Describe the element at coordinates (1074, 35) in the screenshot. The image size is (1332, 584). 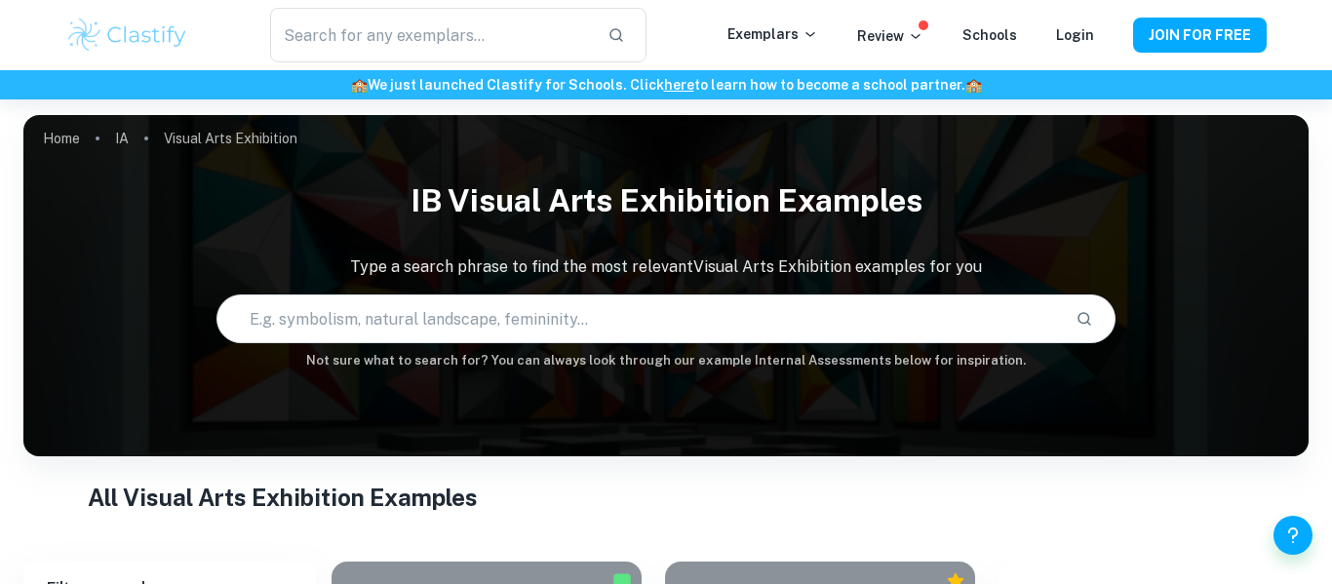
I see `a: Login` at that location.